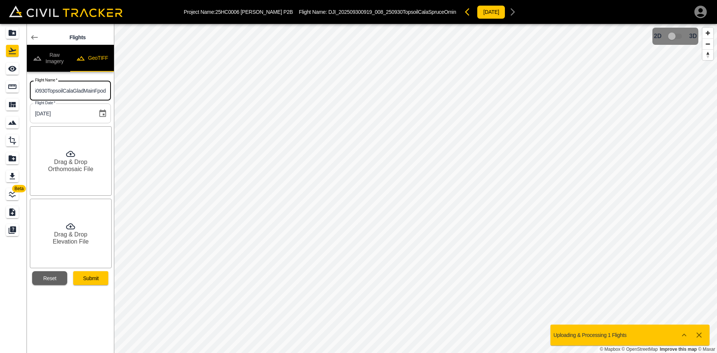  Describe the element at coordinates (708, 55) in the screenshot. I see `button: Reset bearing to north` at that location.